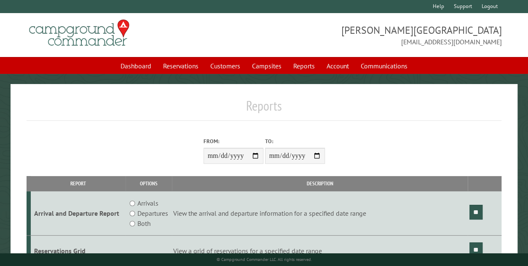 The height and width of the screenshot is (266, 528). Describe the element at coordinates (264, 109) in the screenshot. I see `h1: Reports` at that location.